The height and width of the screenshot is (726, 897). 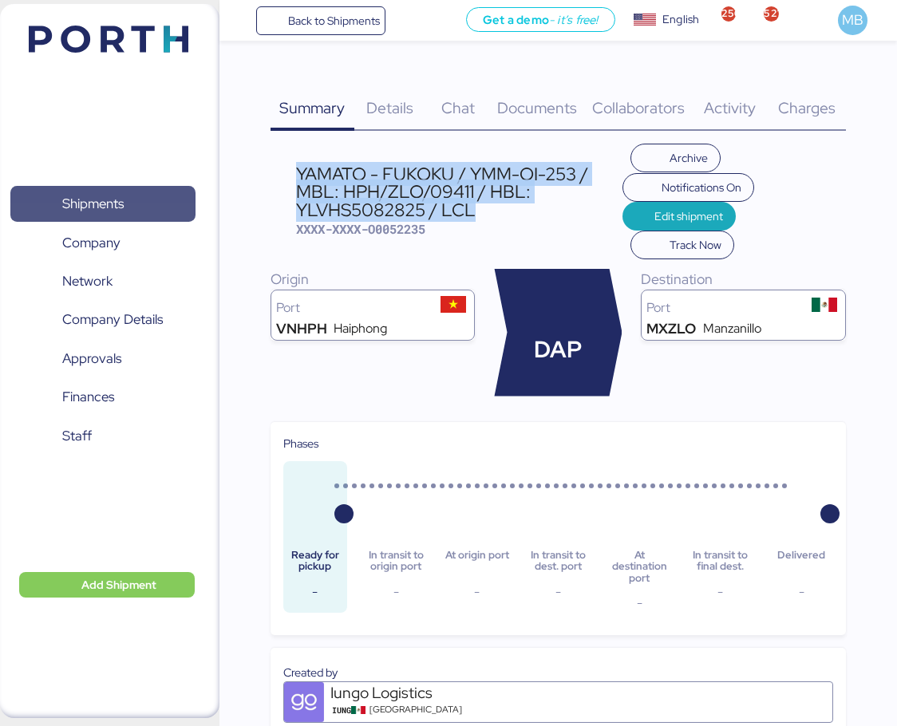 What do you see at coordinates (107, 585) in the screenshot?
I see `button: Add Shipment` at bounding box center [107, 585].